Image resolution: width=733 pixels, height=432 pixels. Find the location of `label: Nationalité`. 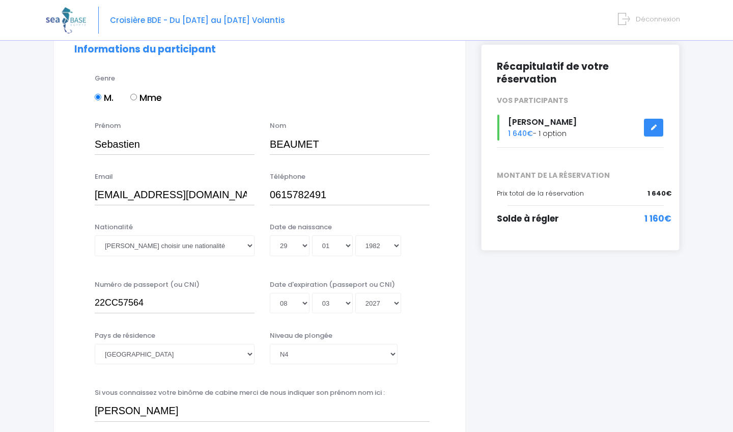

label: Nationalité is located at coordinates (113, 227).